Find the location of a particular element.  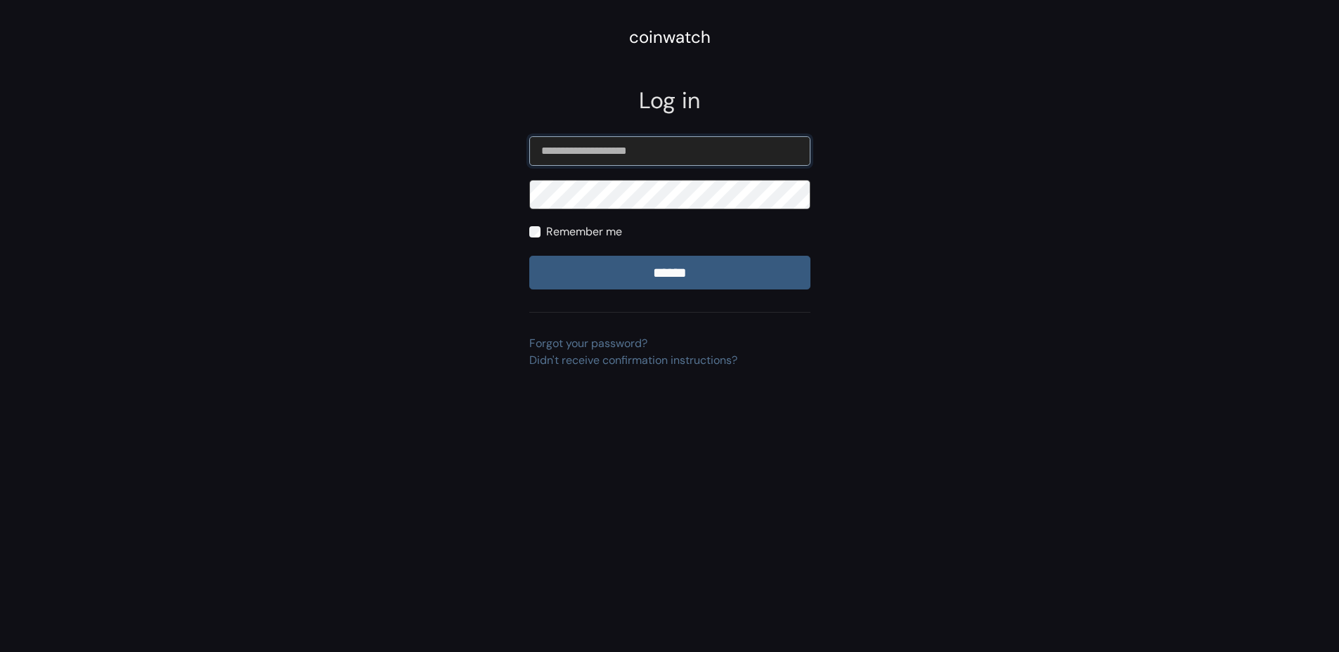

div: coinwatch is located at coordinates (670, 37).